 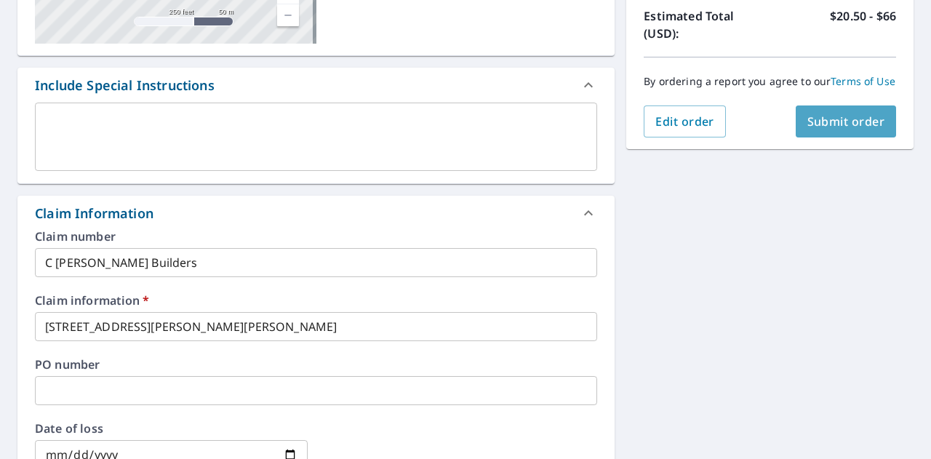 I want to click on p: By ordering a report you agree to our, so click(x=770, y=81).